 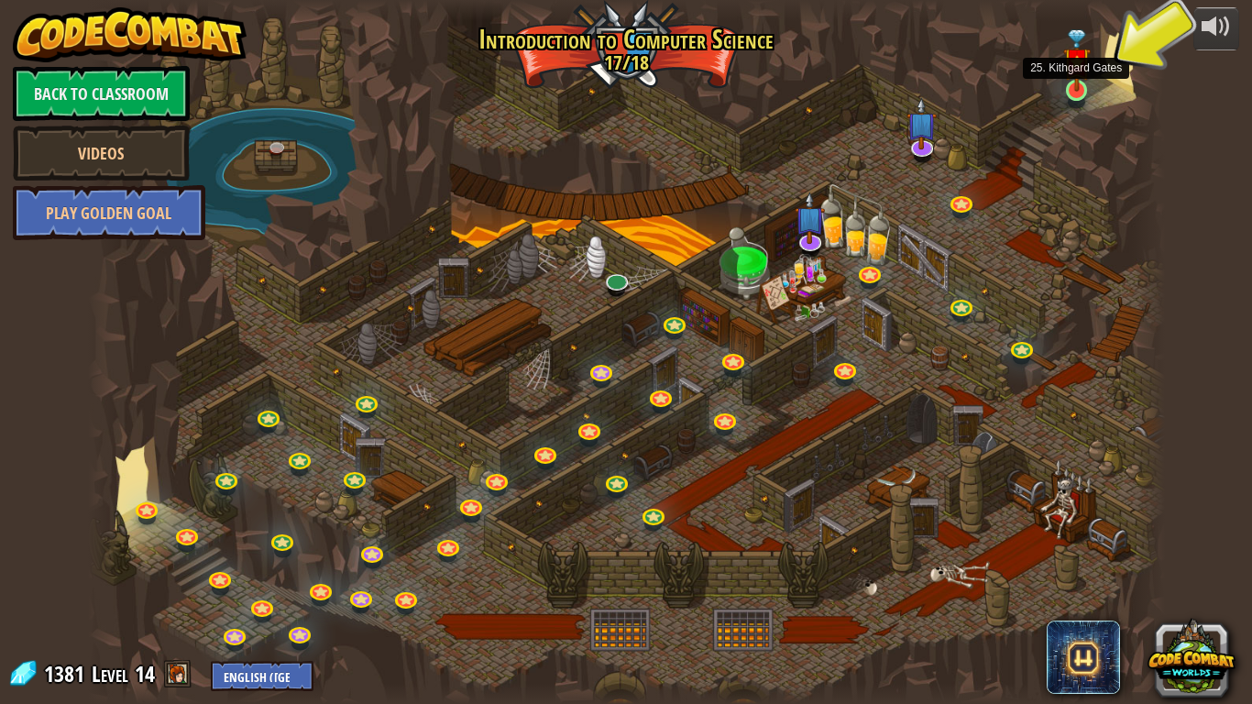 What do you see at coordinates (109, 213) in the screenshot?
I see `a: Play Golden Goal` at bounding box center [109, 213].